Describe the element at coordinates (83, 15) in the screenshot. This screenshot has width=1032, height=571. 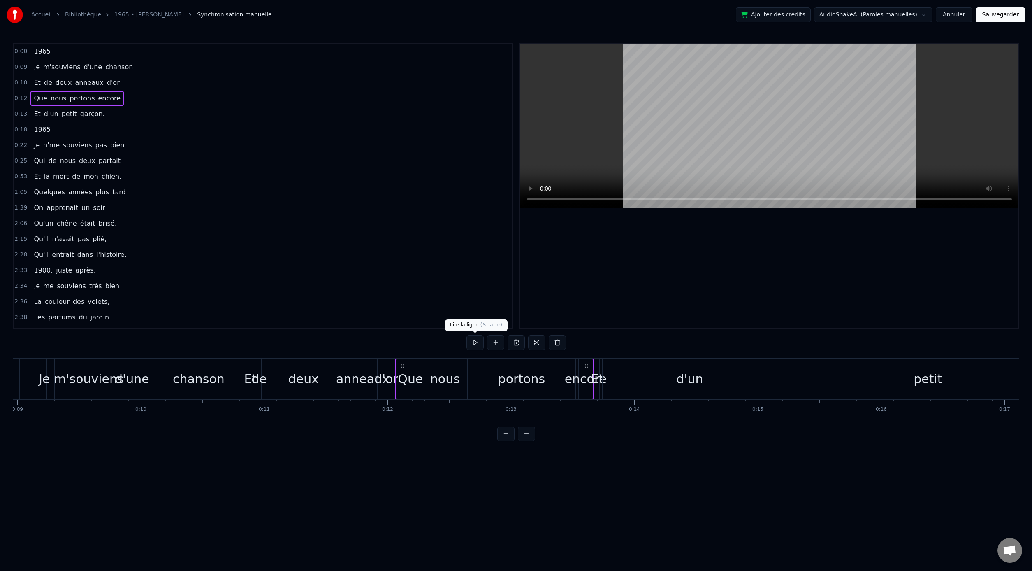
I see `a: Bibliothèque` at that location.